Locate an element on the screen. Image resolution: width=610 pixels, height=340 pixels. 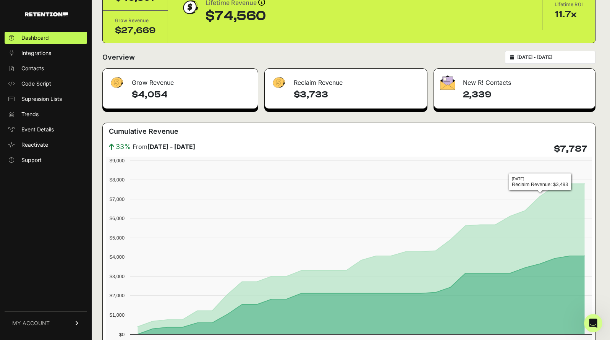
img: Retention.com is located at coordinates (46, 14).